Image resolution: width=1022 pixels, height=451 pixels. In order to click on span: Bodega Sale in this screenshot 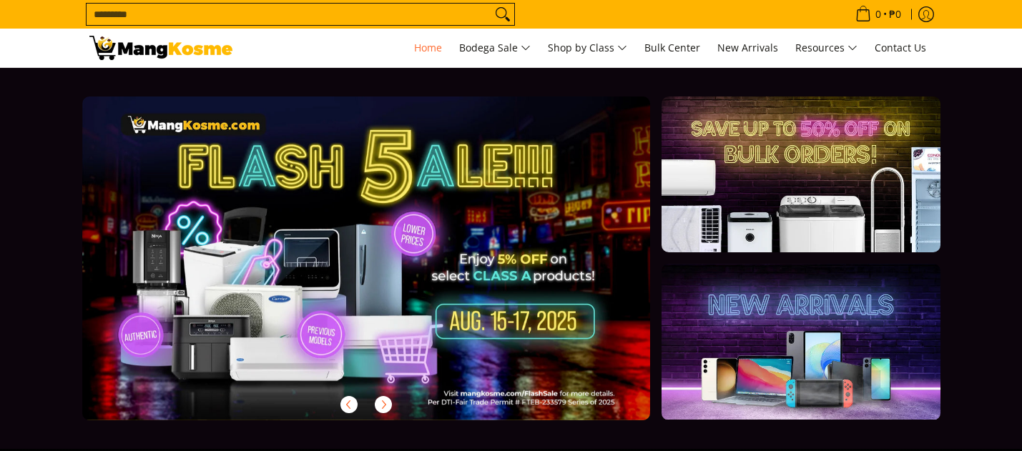, I will do `click(495, 48)`.